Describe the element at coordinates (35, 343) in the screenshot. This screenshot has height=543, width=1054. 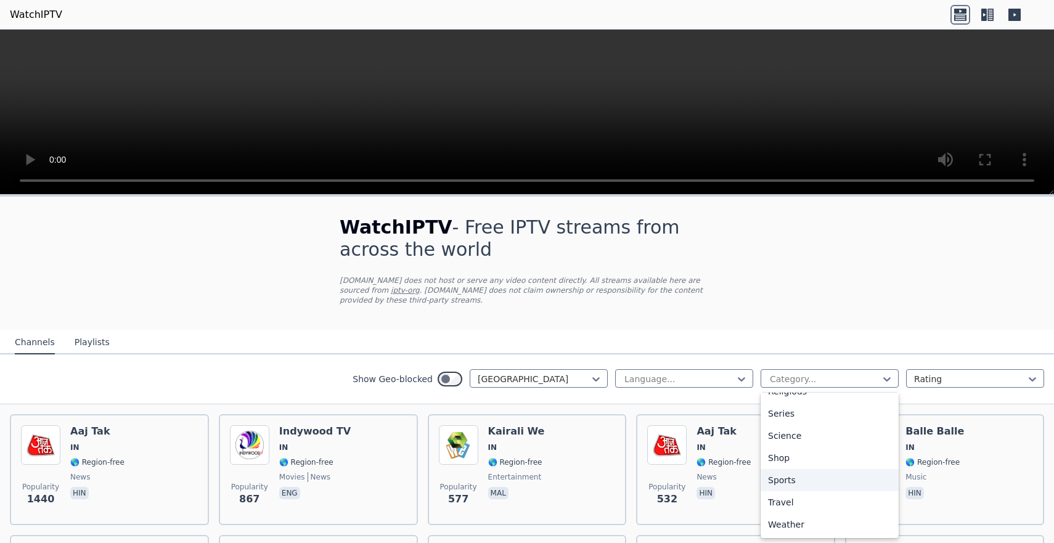
I see `button: Channels` at that location.